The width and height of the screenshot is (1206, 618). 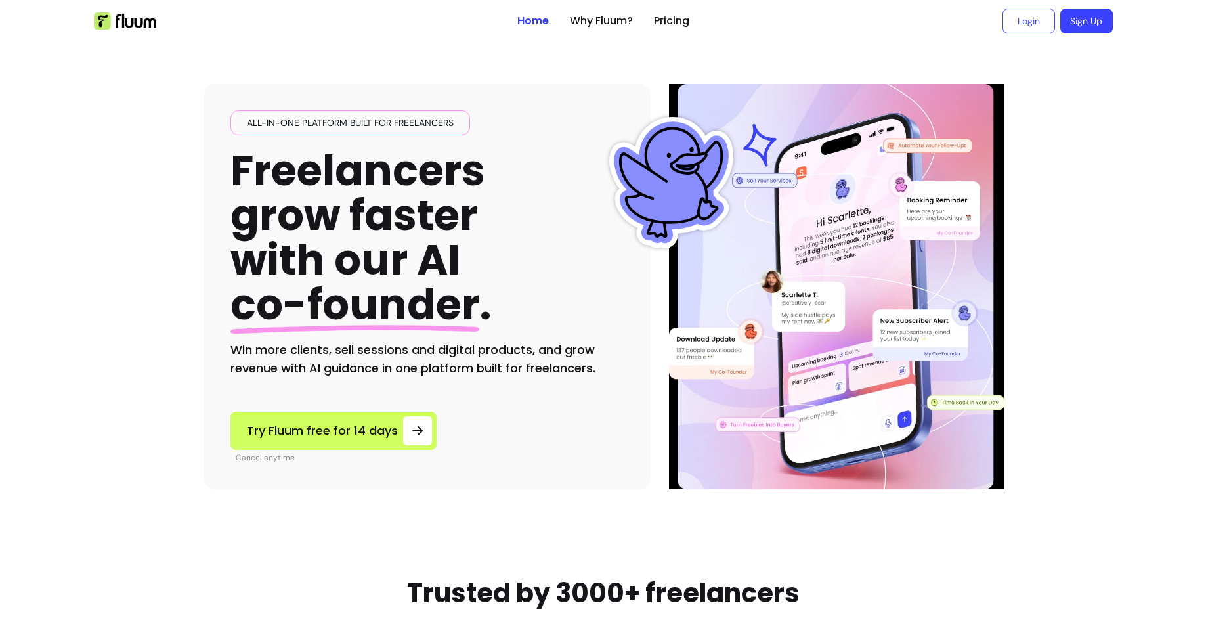 What do you see at coordinates (671, 21) in the screenshot?
I see `a: Pricing` at bounding box center [671, 21].